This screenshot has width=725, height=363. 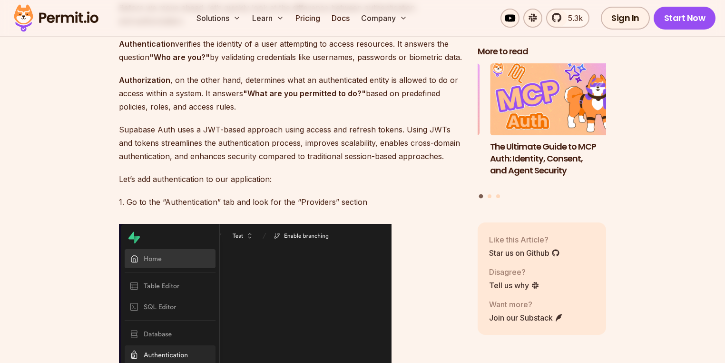 I want to click on button: Go to slide 2, so click(x=490, y=196).